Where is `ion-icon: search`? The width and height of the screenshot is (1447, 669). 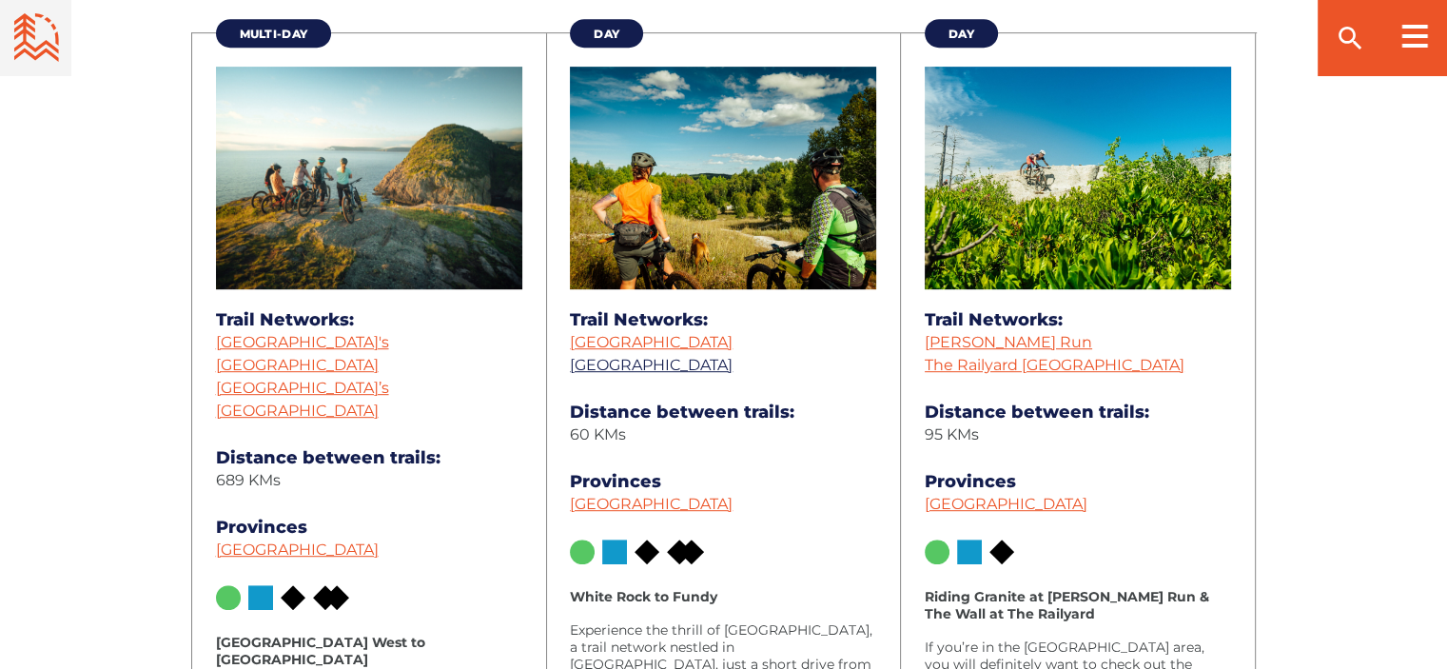
ion-icon: search is located at coordinates (1350, 38).